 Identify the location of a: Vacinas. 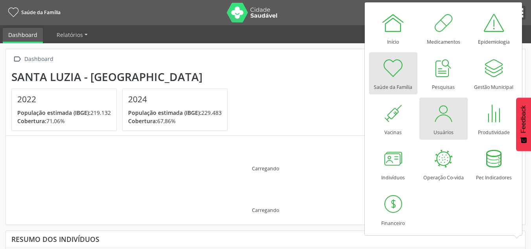
(393, 118).